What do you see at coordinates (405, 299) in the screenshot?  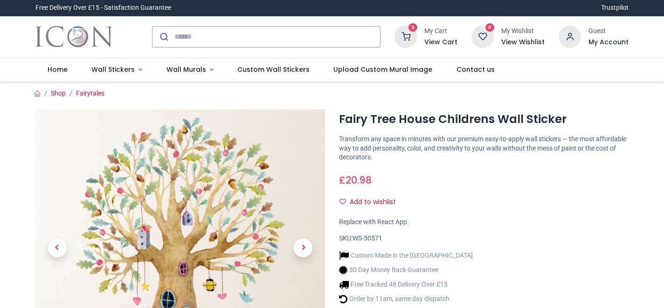 I see `li: Order by 11am, same day dispatch` at bounding box center [405, 299].